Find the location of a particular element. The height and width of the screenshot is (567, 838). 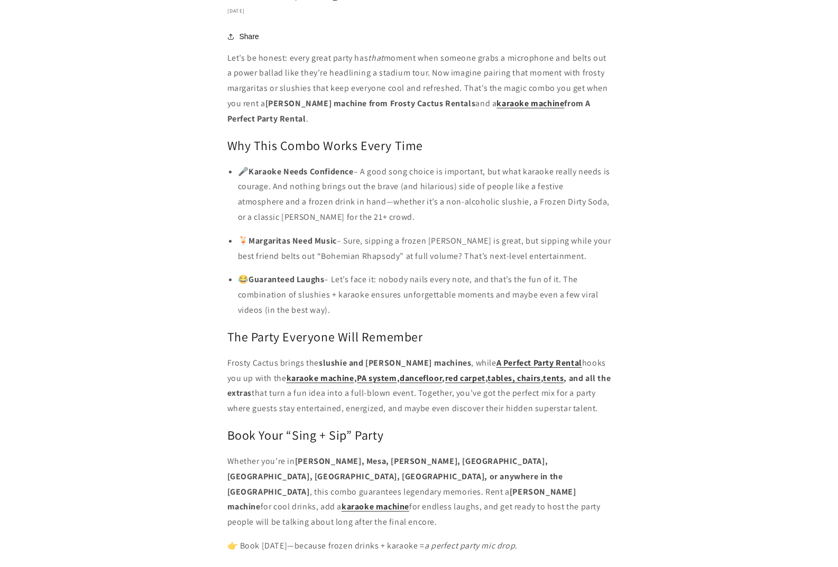

a: tables, chairs is located at coordinates (514, 378).